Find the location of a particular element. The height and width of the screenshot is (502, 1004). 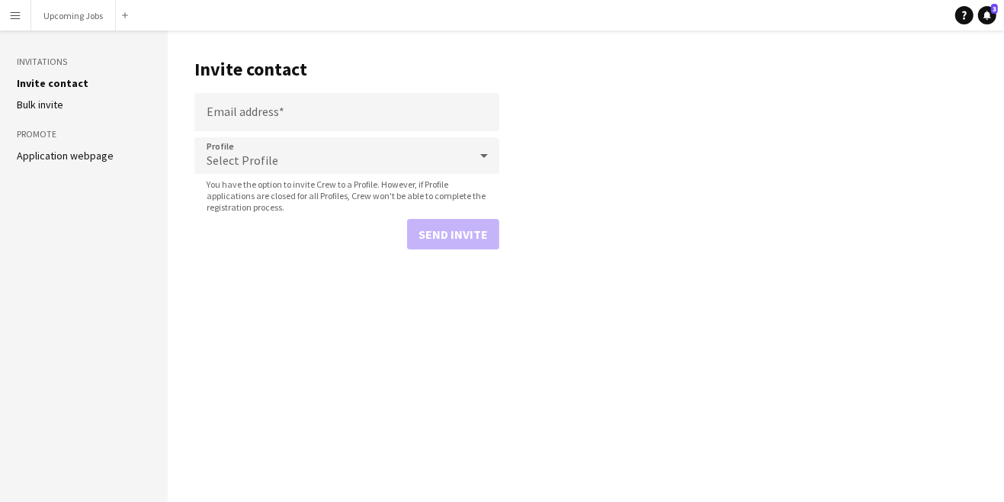

button: Upcoming Jobs is located at coordinates (73, 15).